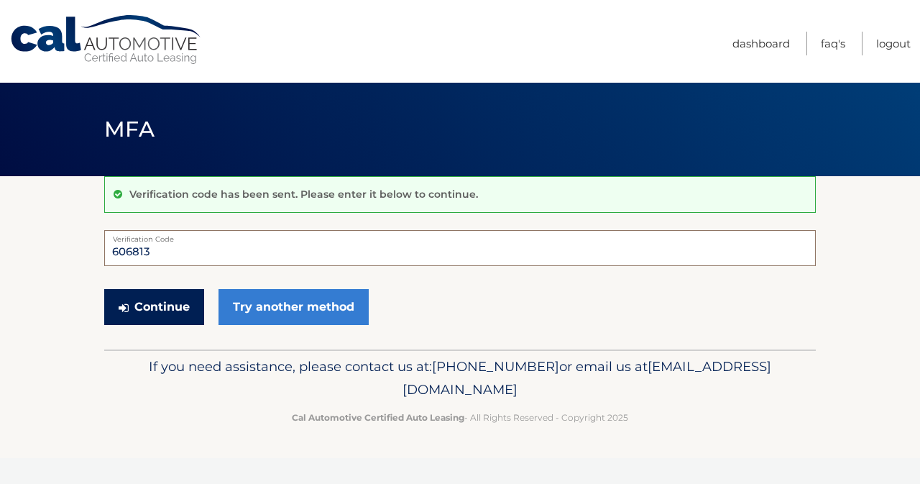  What do you see at coordinates (761, 43) in the screenshot?
I see `a: Dashboard` at bounding box center [761, 43].